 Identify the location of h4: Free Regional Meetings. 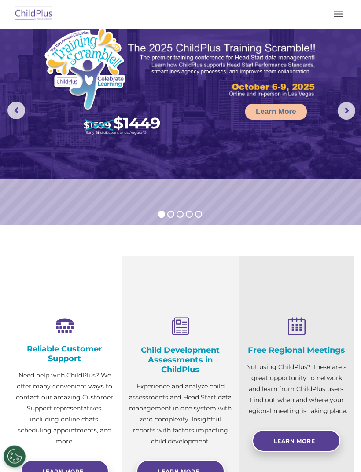
(296, 351).